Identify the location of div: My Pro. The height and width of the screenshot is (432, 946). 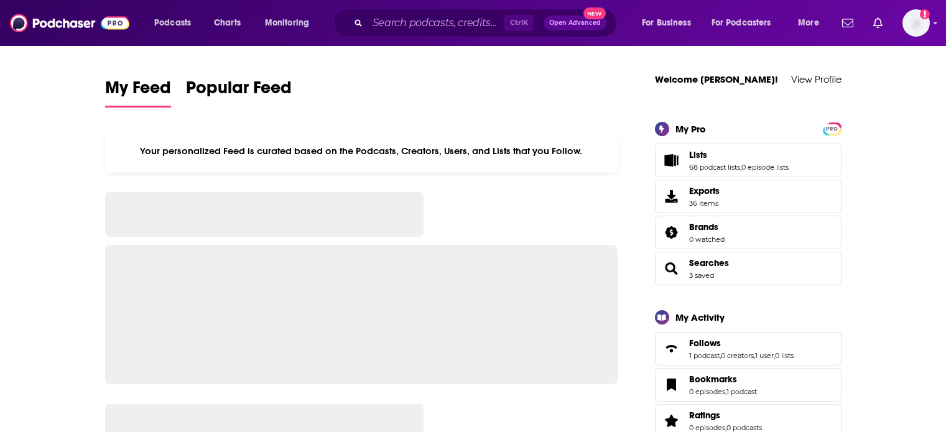
(691, 129).